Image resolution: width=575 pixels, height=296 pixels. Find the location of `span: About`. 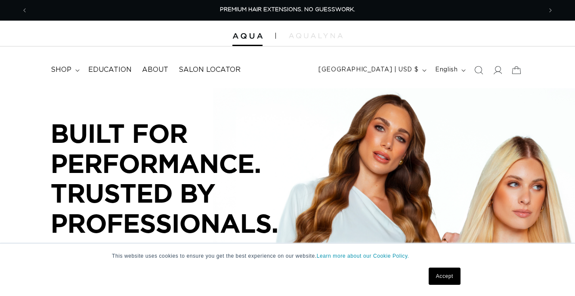

span: About is located at coordinates (155, 70).